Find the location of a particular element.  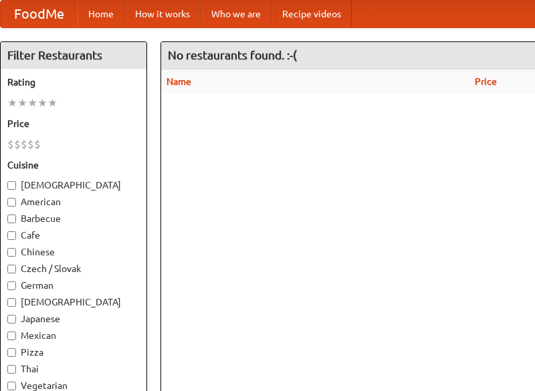

input: Pizza is located at coordinates (11, 352).